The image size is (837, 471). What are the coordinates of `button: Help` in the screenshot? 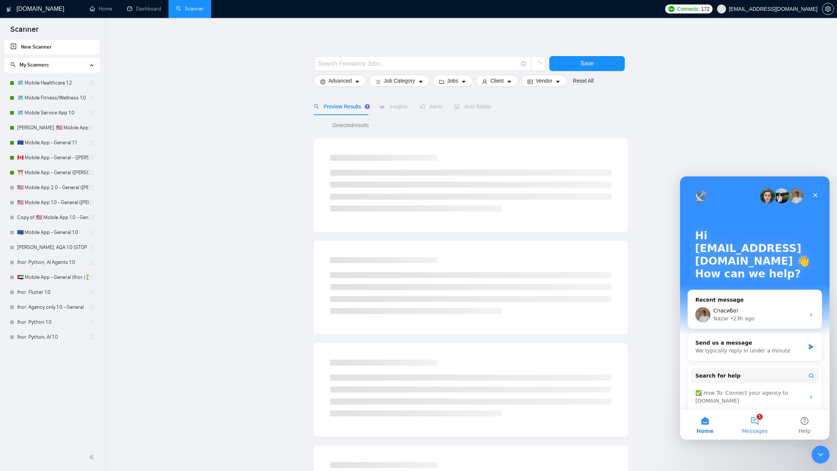 It's located at (124, 248).